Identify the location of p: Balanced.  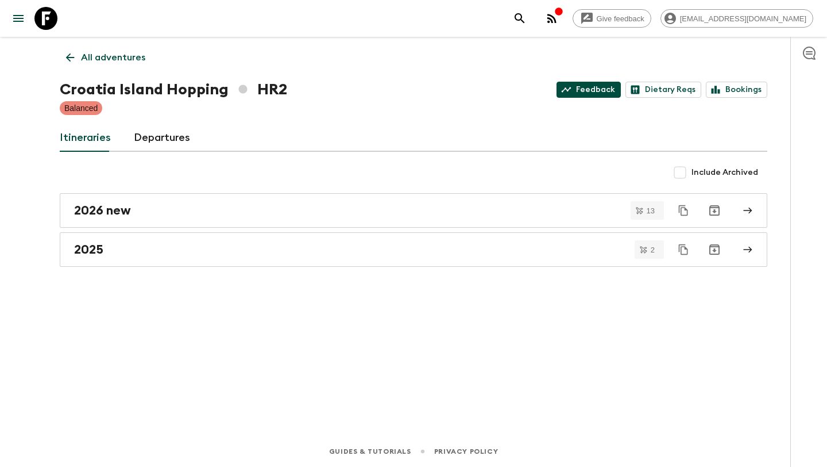
(81, 108).